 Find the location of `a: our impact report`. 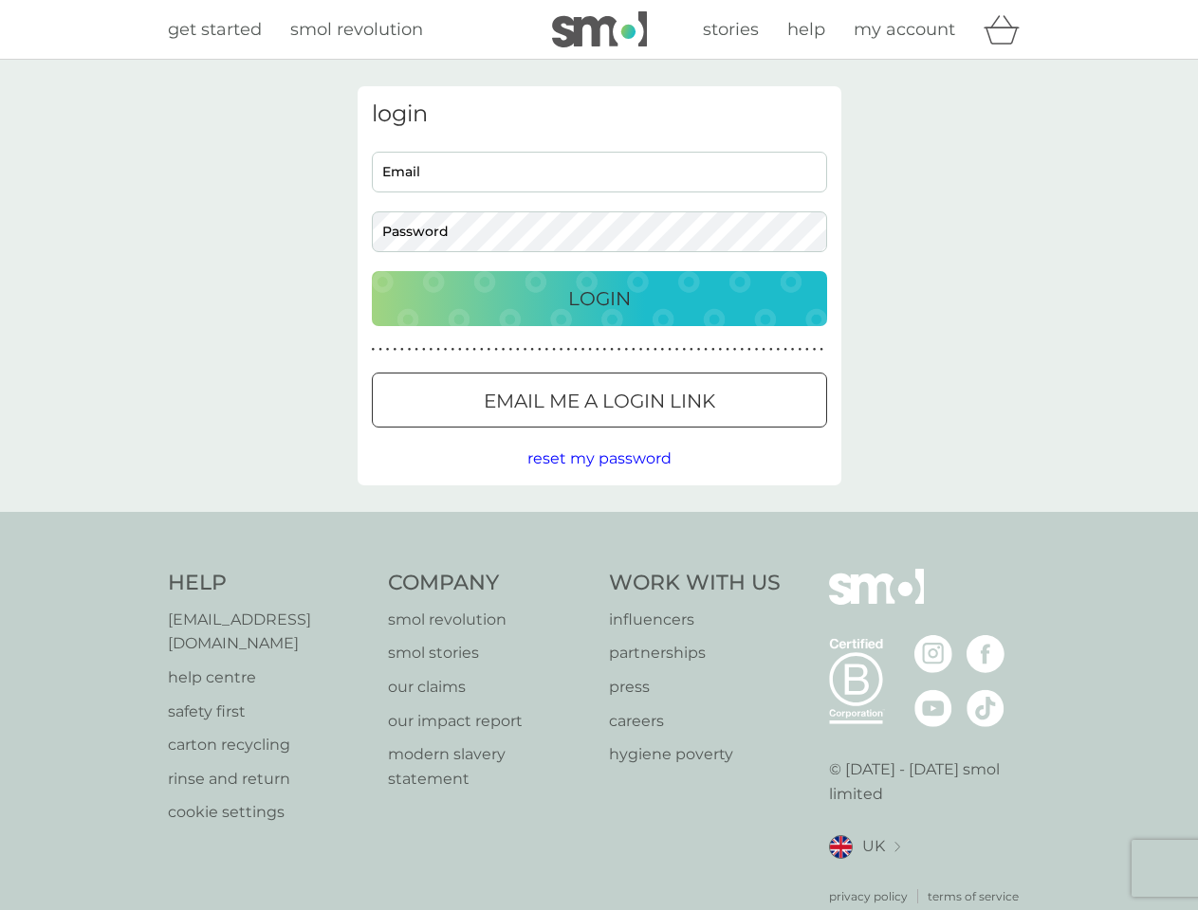

a: our impact report is located at coordinates (488, 722).